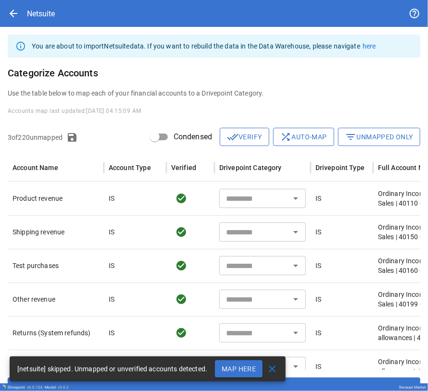 The image size is (428, 391). I want to click on span: v 6.0.106, so click(35, 388).